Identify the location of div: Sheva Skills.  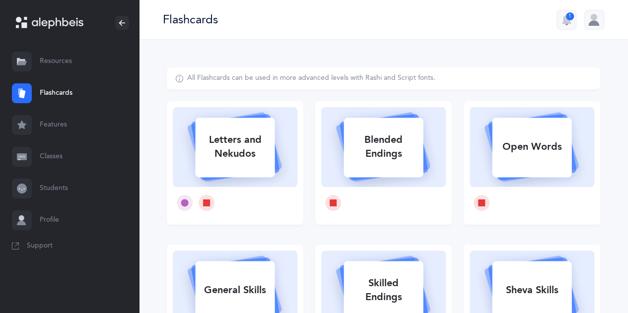
(531, 290).